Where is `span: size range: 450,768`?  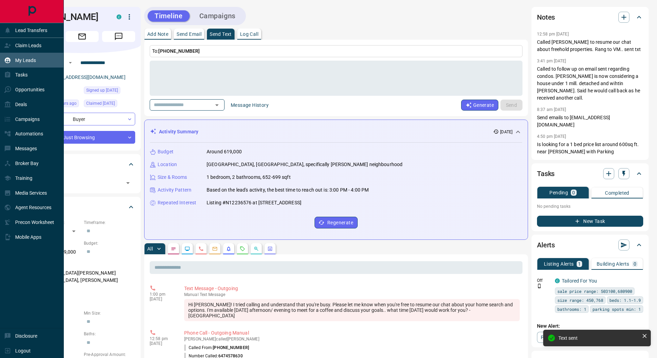
span: size range: 450,768 is located at coordinates (580, 300).